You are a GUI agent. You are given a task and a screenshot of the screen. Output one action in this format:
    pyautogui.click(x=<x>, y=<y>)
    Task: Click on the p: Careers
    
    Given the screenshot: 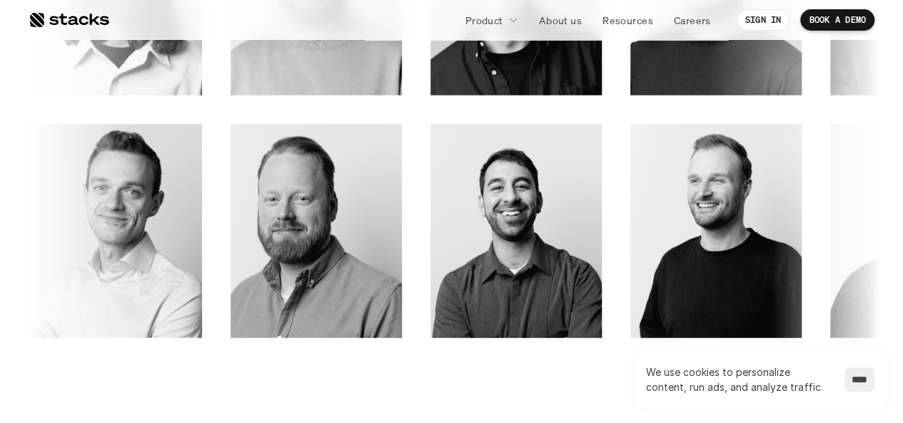 What is the action you would take?
    pyautogui.click(x=693, y=20)
    